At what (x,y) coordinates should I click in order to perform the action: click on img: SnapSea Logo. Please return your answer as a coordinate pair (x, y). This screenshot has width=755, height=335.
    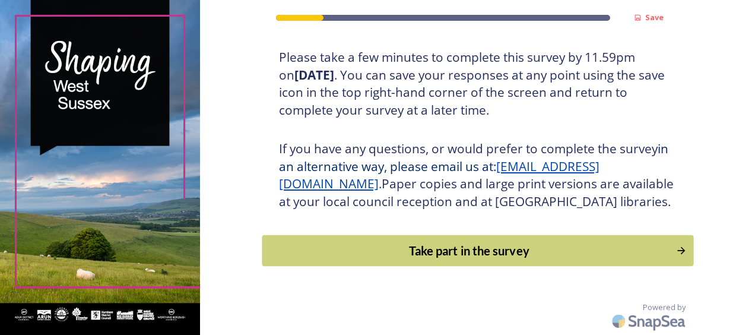
    Looking at the image, I should click on (650, 320).